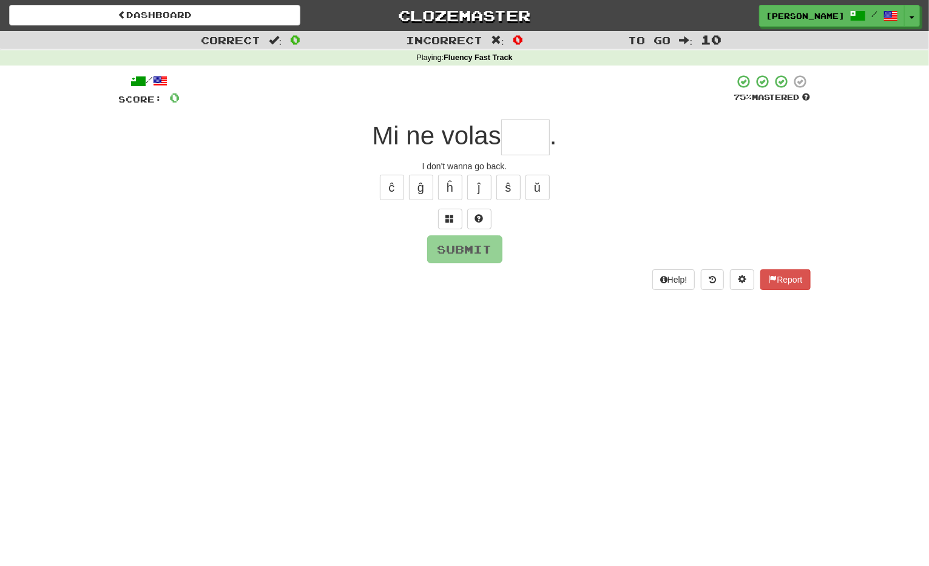 The height and width of the screenshot is (566, 929). What do you see at coordinates (743, 97) in the screenshot?
I see `span: 75 %` at bounding box center [743, 97].